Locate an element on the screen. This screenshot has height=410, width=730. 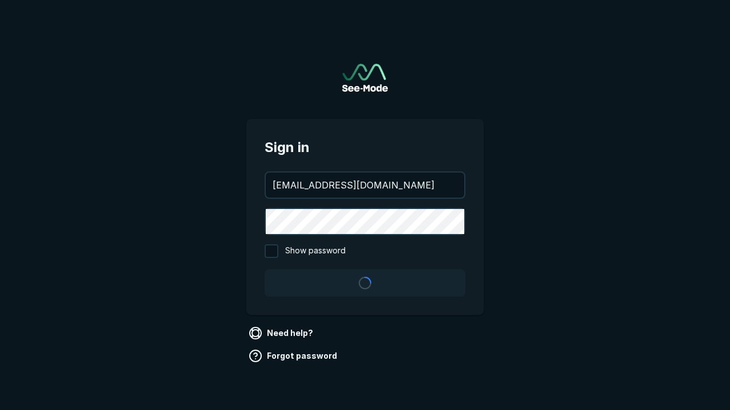
span: Sign in is located at coordinates (365, 148).